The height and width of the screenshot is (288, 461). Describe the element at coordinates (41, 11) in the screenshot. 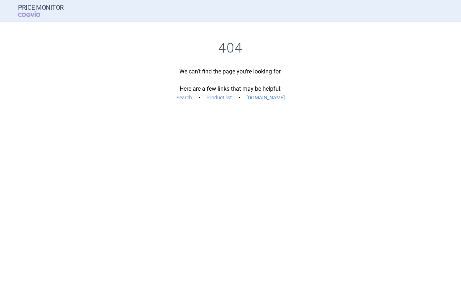

I see `a: Price MonitorCOGVIO` at that location.